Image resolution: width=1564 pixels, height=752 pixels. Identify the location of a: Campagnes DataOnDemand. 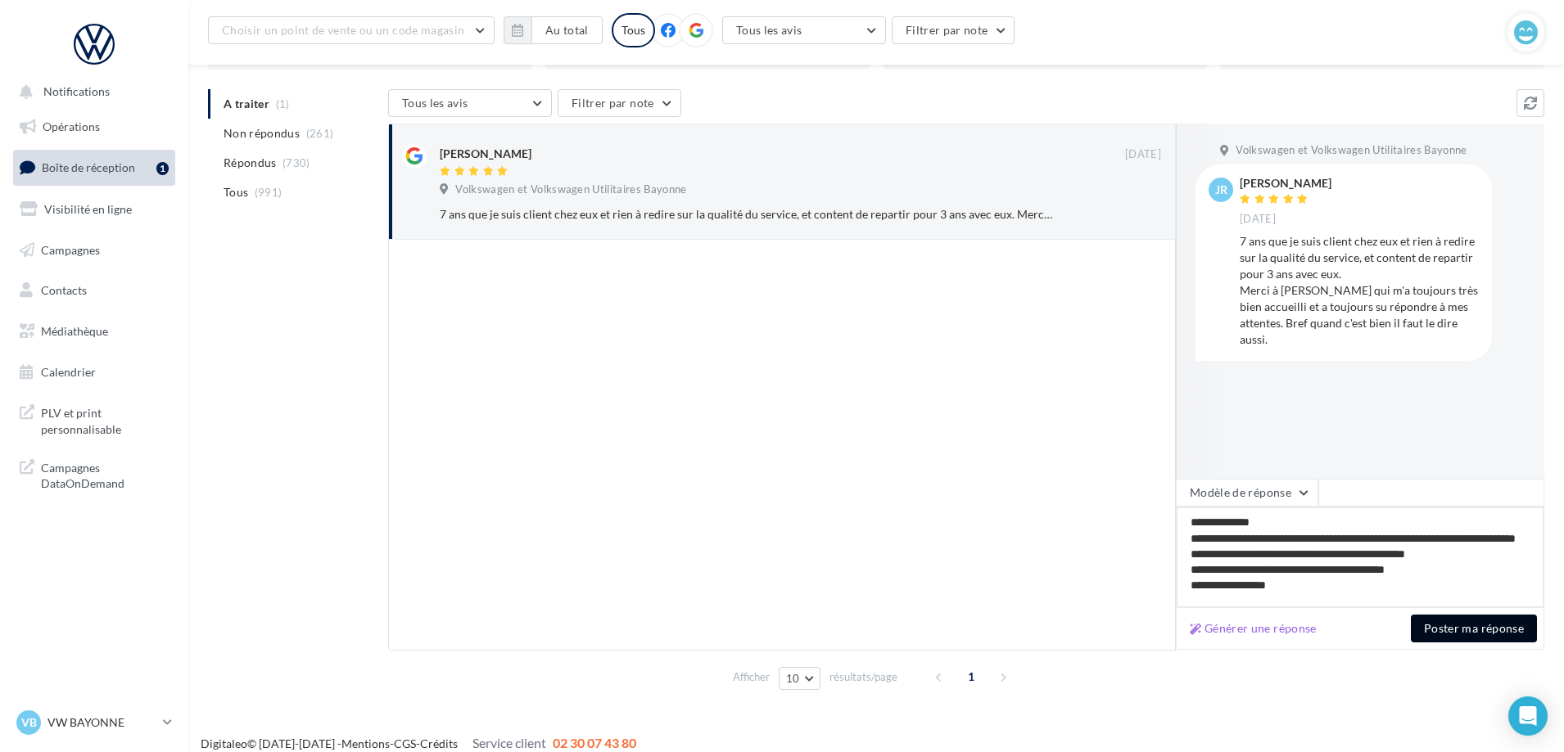
(94, 474).